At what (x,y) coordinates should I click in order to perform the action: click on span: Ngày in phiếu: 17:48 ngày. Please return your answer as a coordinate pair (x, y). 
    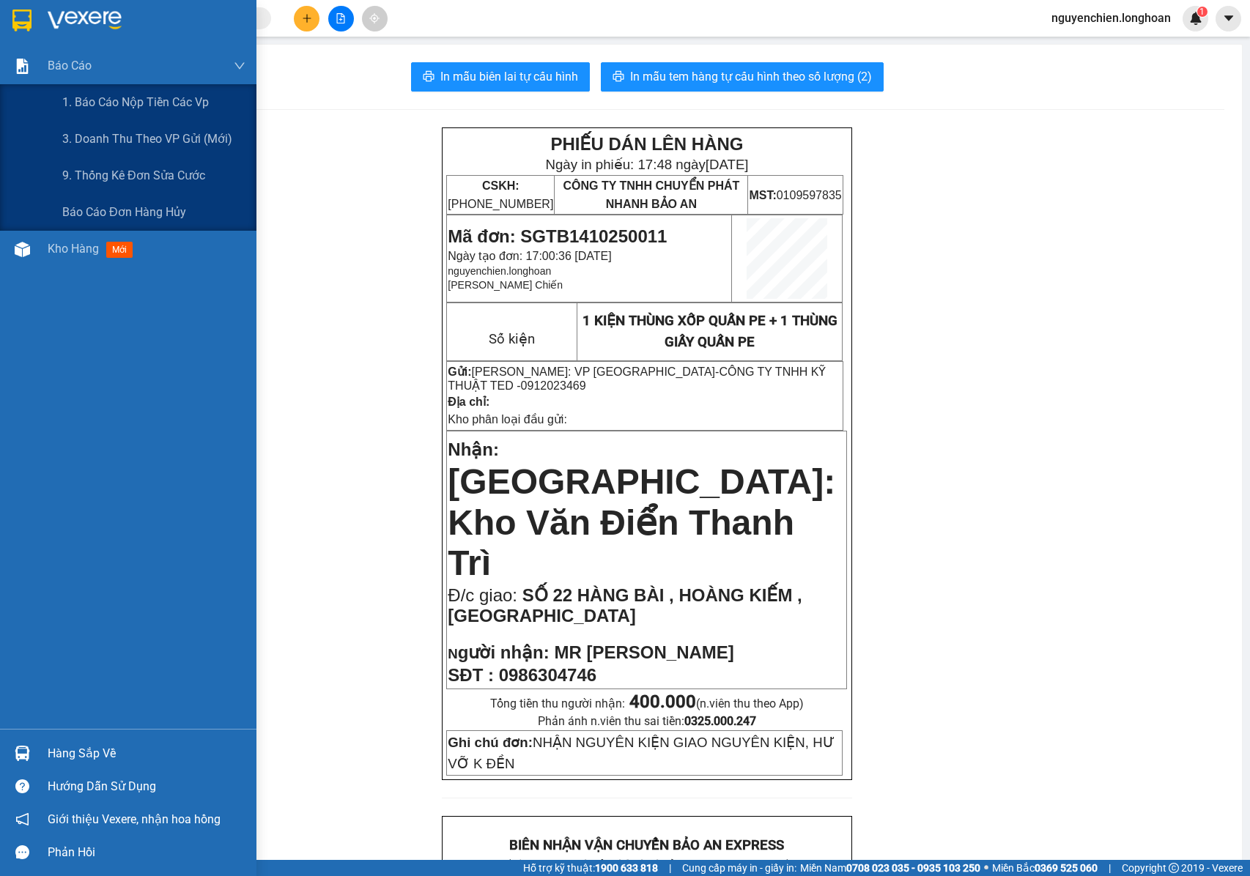
    Looking at the image, I should click on (646, 164).